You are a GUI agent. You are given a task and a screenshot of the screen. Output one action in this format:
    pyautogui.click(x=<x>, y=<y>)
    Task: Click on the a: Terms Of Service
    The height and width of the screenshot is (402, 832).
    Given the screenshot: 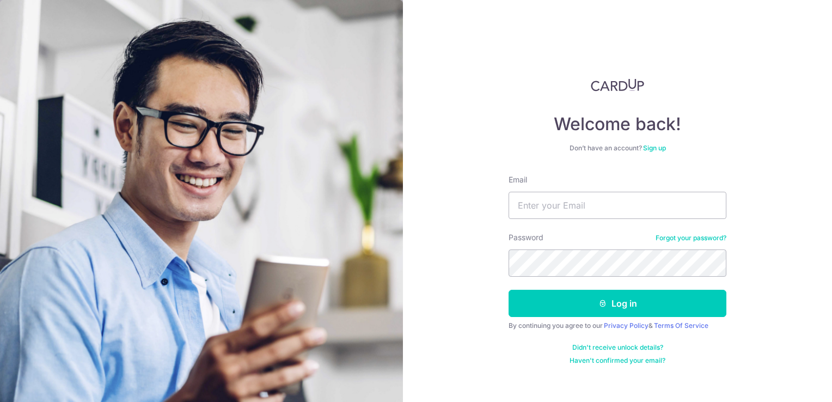 What is the action you would take?
    pyautogui.click(x=682, y=325)
    